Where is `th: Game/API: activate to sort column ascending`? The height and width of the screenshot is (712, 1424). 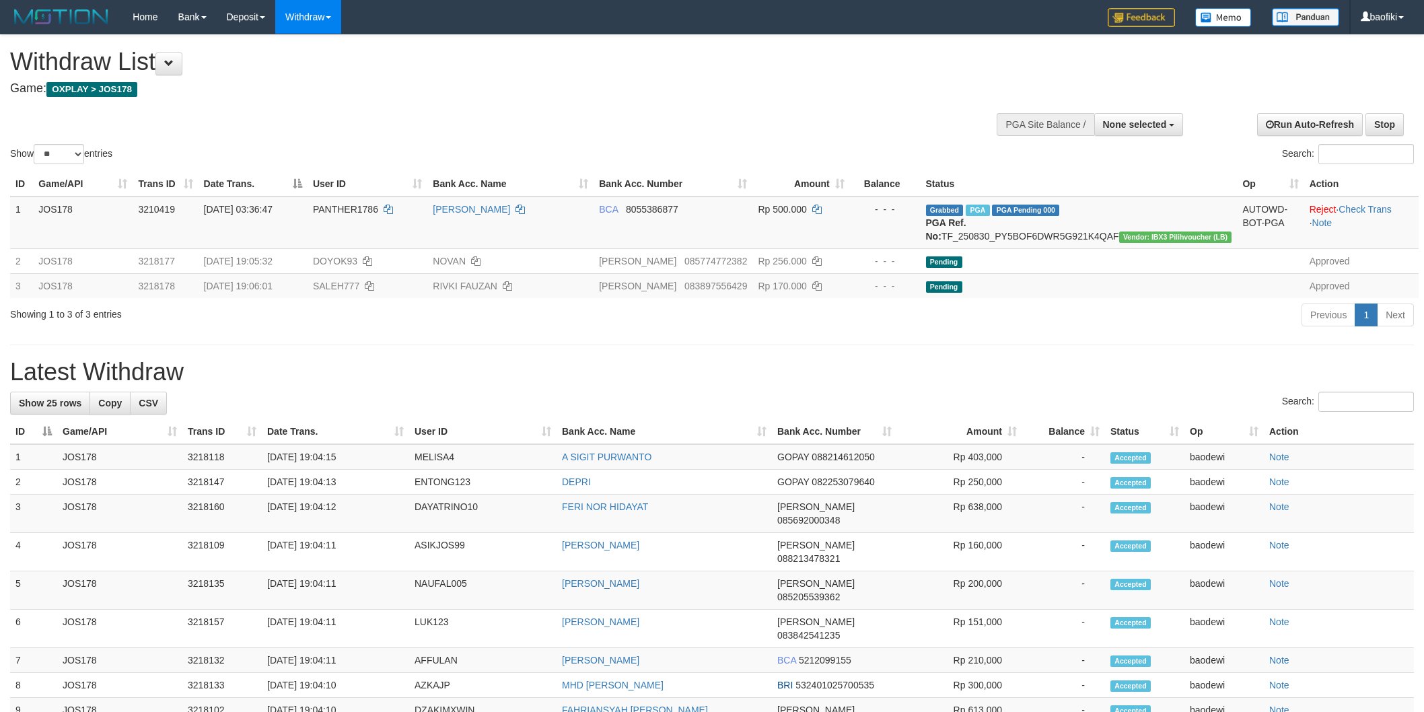 th: Game/API: activate to sort column ascending is located at coordinates (83, 184).